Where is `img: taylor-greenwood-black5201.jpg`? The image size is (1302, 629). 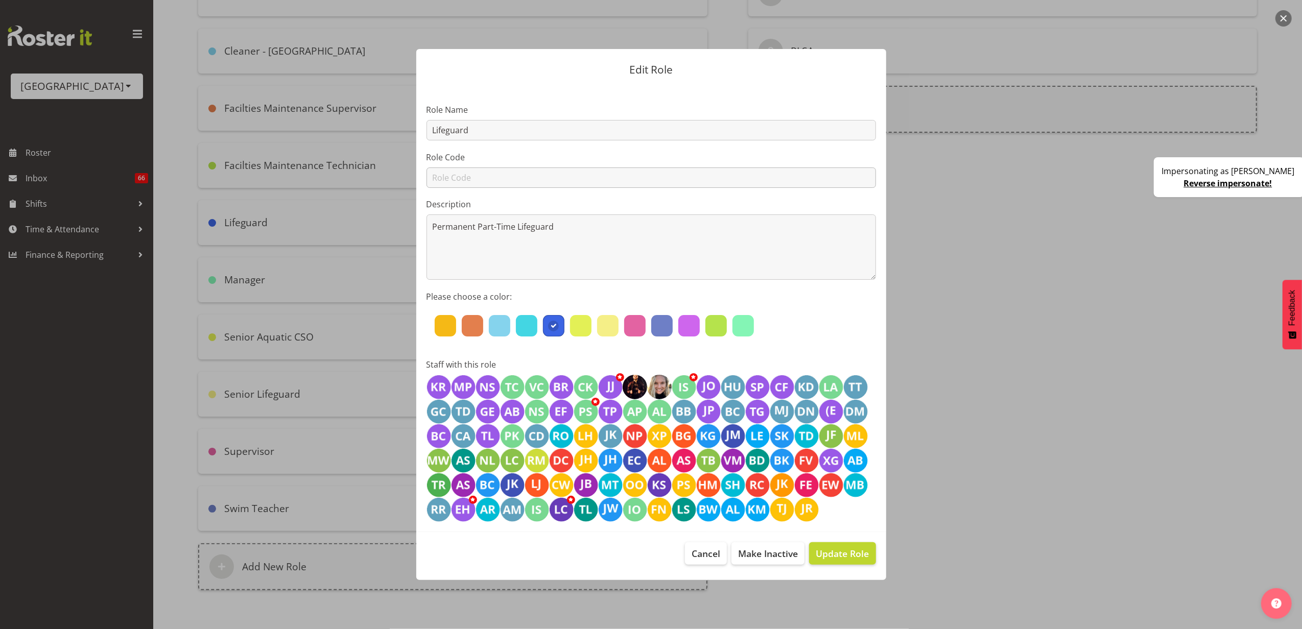 img: taylor-greenwood-black5201.jpg is located at coordinates (758, 412).